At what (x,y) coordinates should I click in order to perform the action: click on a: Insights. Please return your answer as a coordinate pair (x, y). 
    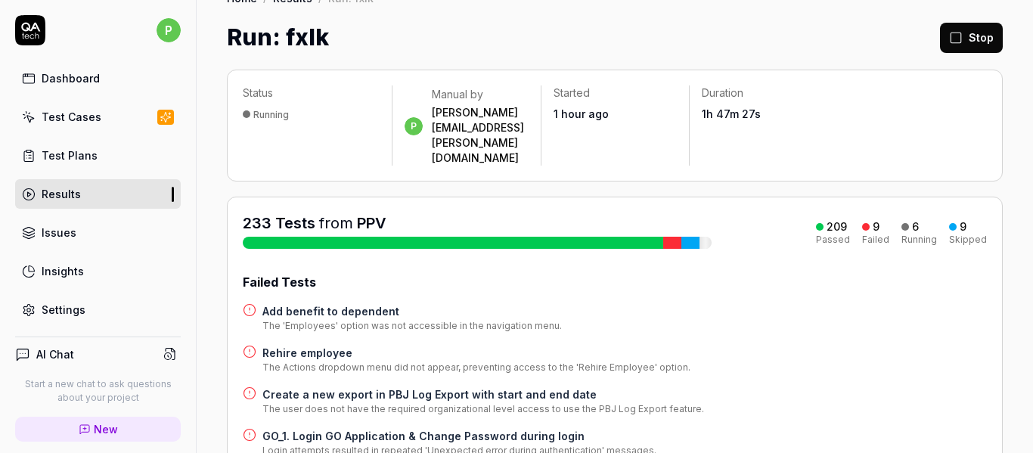
    Looking at the image, I should click on (98, 271).